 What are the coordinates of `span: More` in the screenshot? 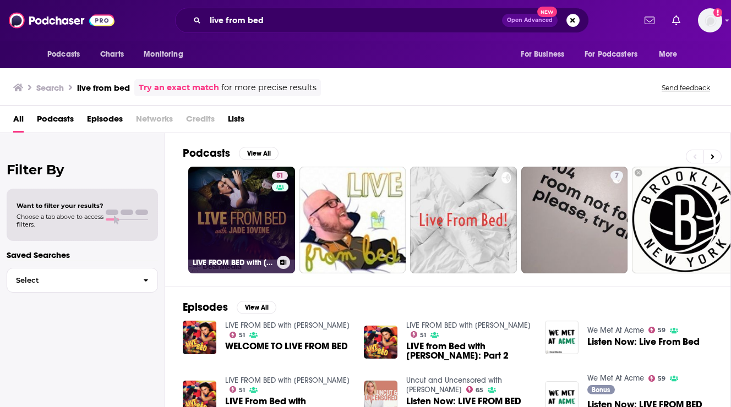 It's located at (668, 54).